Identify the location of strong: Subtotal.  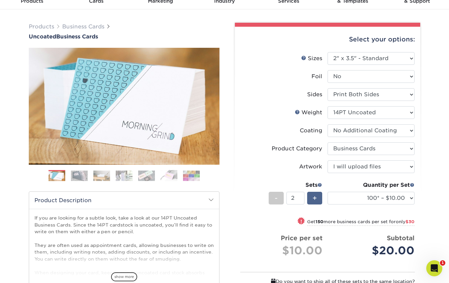
(400, 238).